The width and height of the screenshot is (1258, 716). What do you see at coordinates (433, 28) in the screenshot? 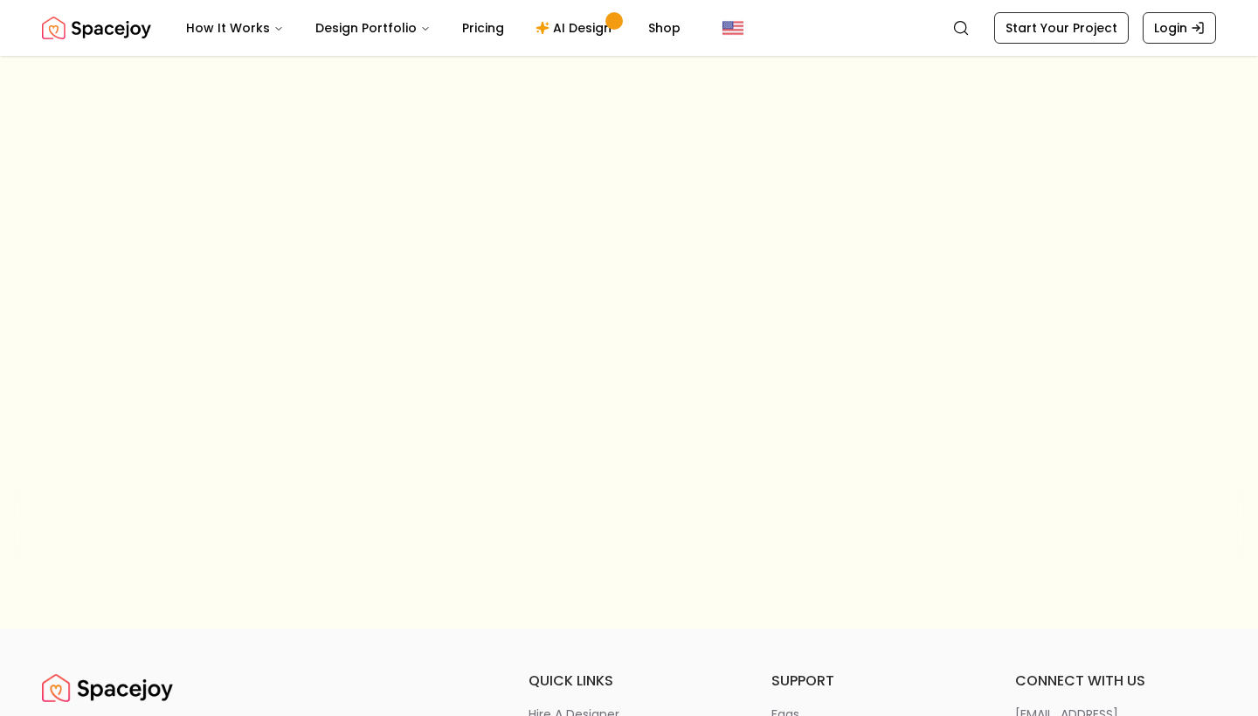
I see `nav: Main` at bounding box center [433, 28].